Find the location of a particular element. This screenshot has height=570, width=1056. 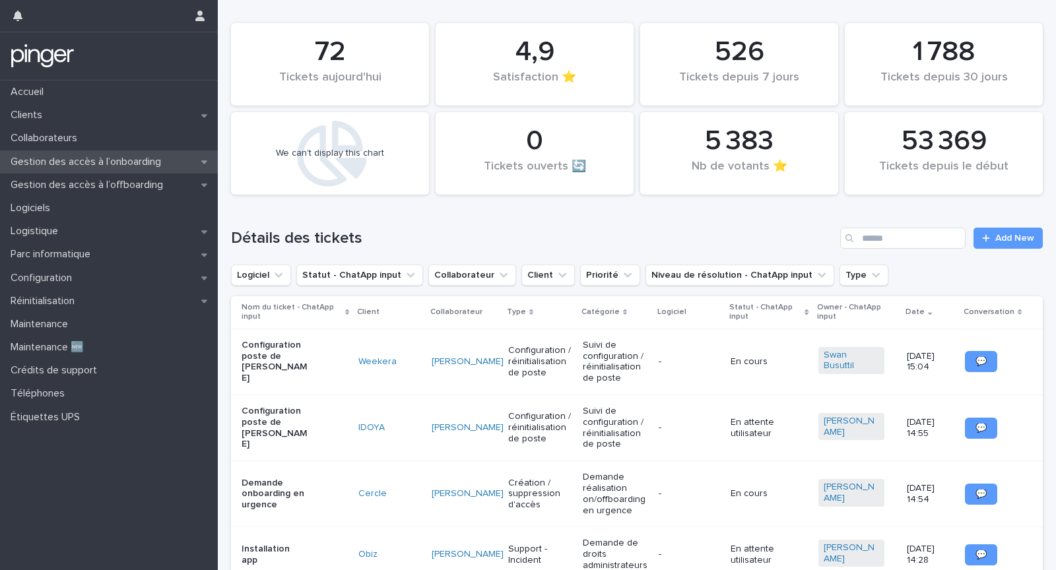

p: Étiquettes UPS is located at coordinates (48, 417).